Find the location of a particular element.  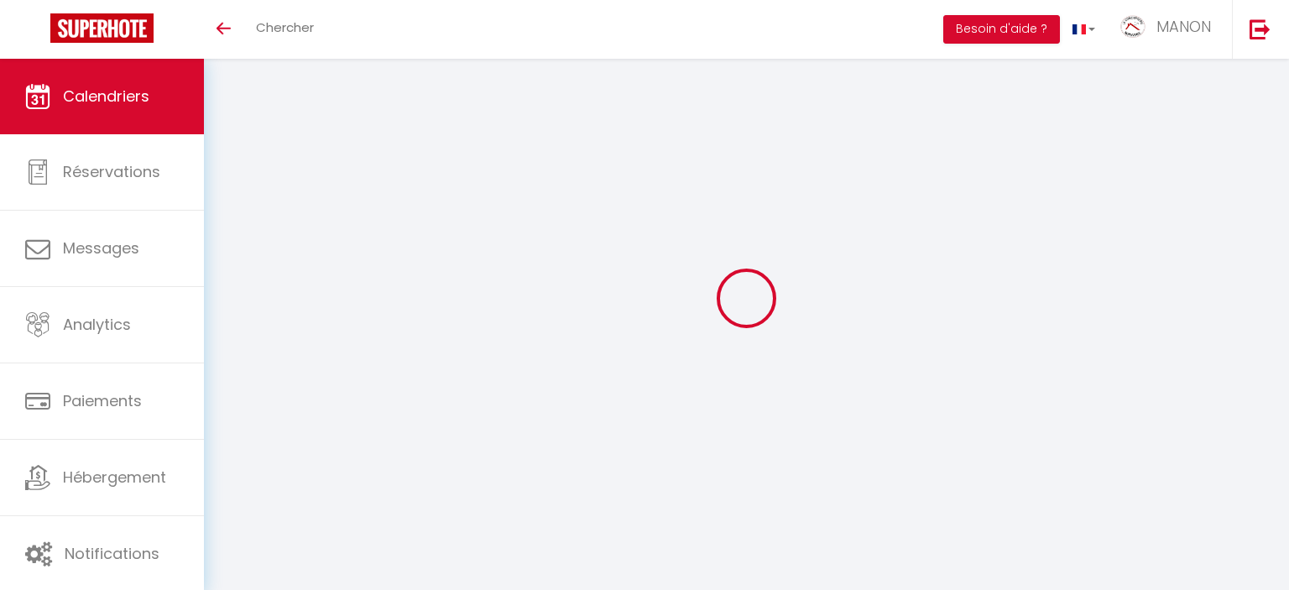

img: logout is located at coordinates (1260, 29).